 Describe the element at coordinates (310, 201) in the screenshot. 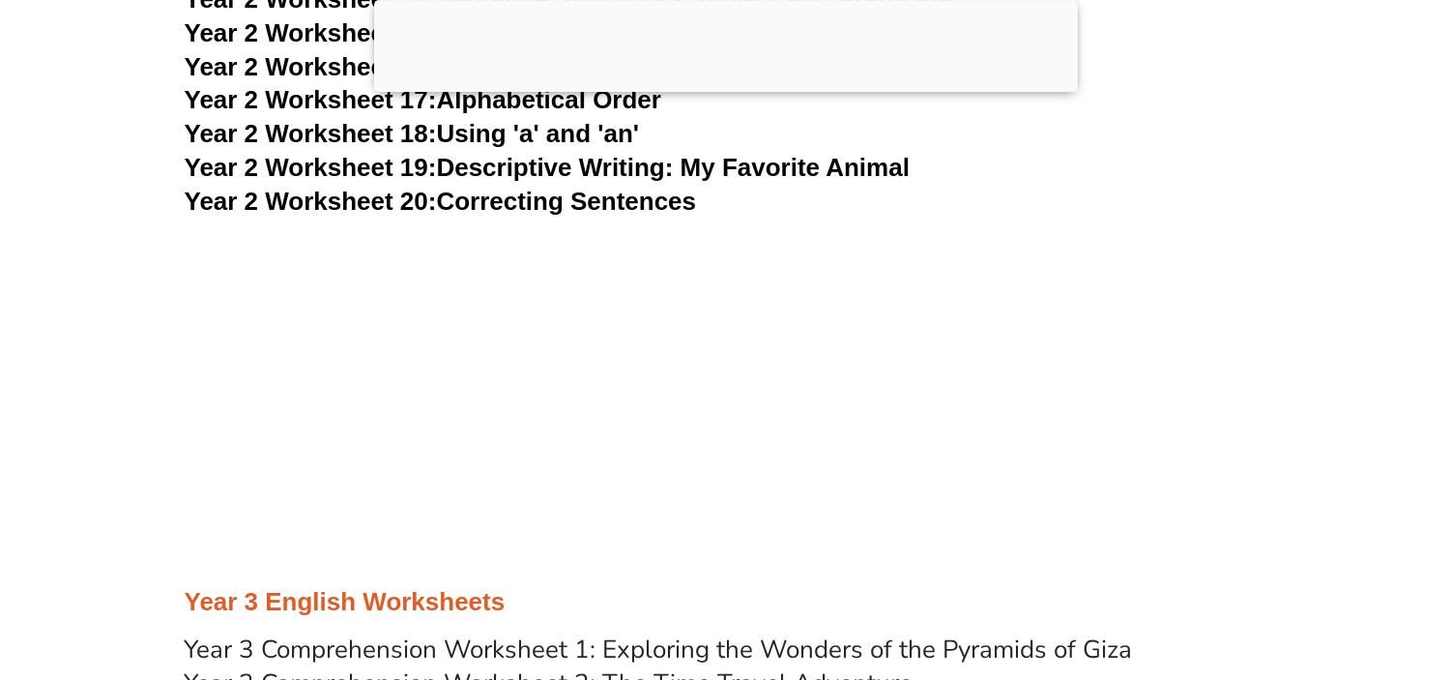

I see `span: Year 2 Worksheet 20:` at that location.